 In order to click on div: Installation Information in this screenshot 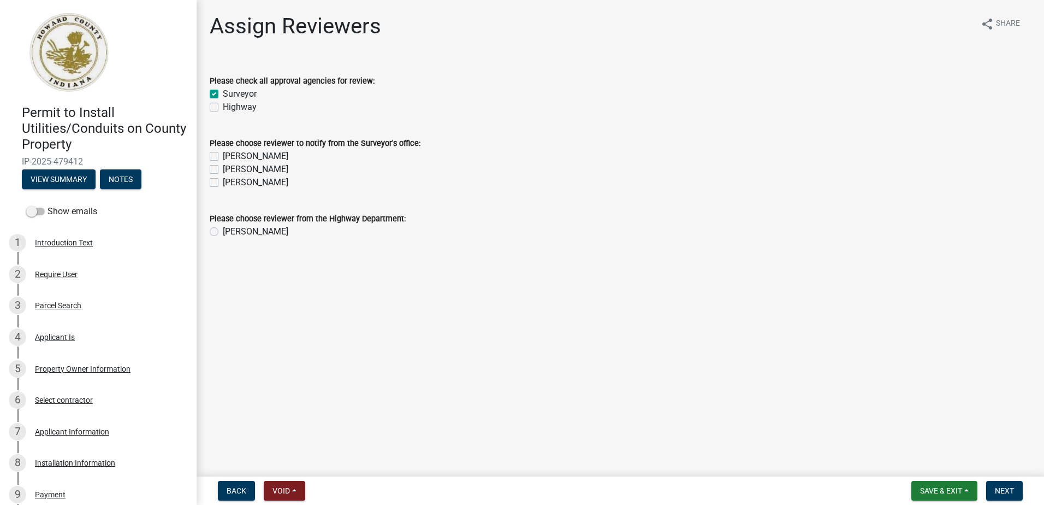, I will do `click(75, 463)`.